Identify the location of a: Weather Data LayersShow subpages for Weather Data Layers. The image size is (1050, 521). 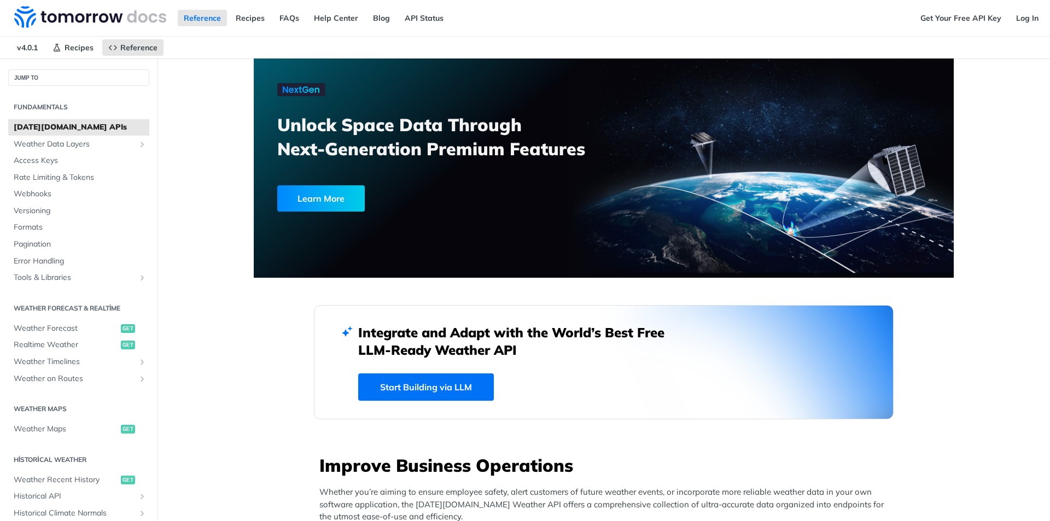
(79, 144).